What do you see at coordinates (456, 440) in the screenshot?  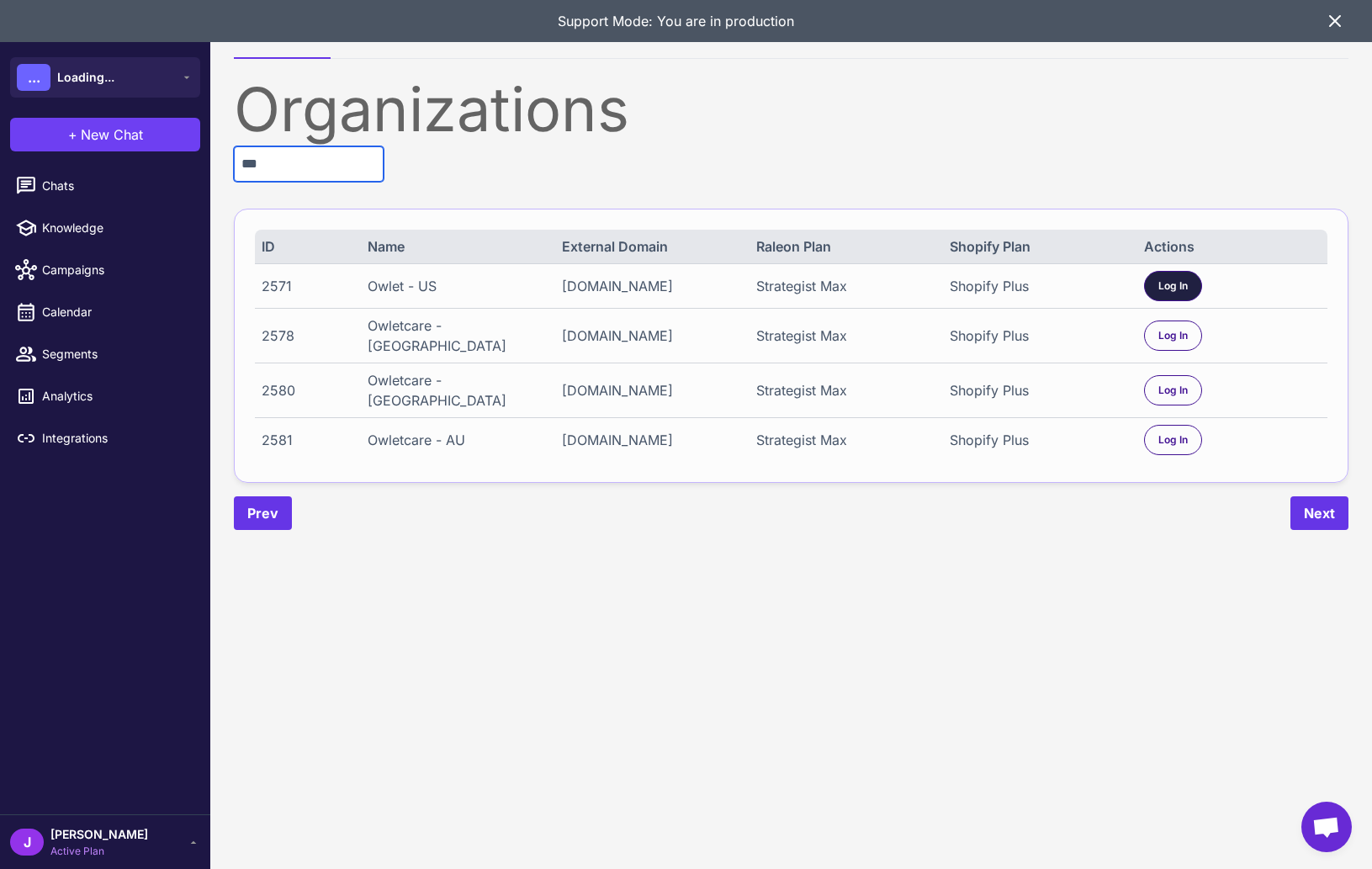 I see `div: Owletcare - AU` at bounding box center [456, 440].